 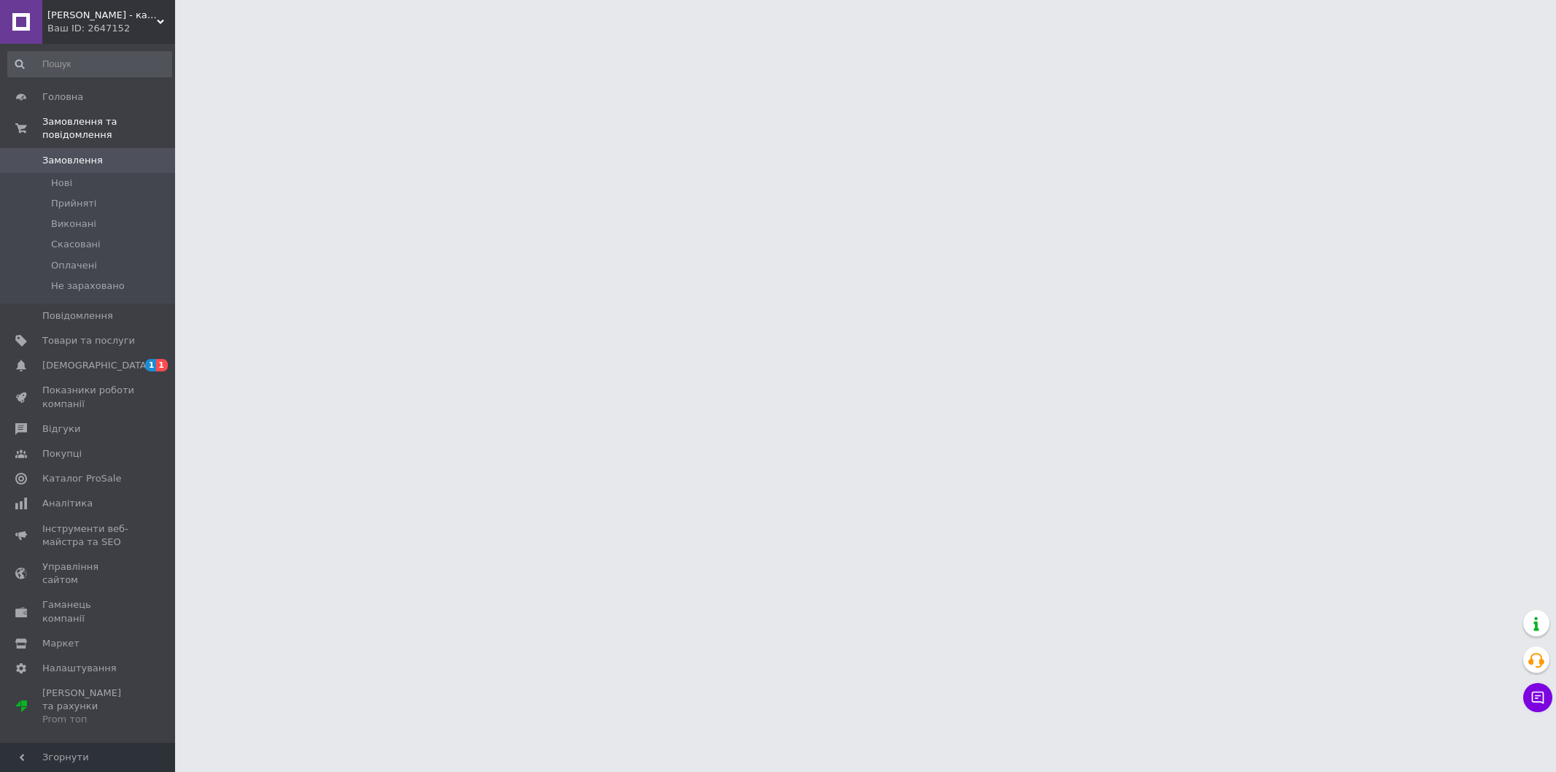 What do you see at coordinates (88, 719) in the screenshot?
I see `div: Prom топ` at bounding box center [88, 719].